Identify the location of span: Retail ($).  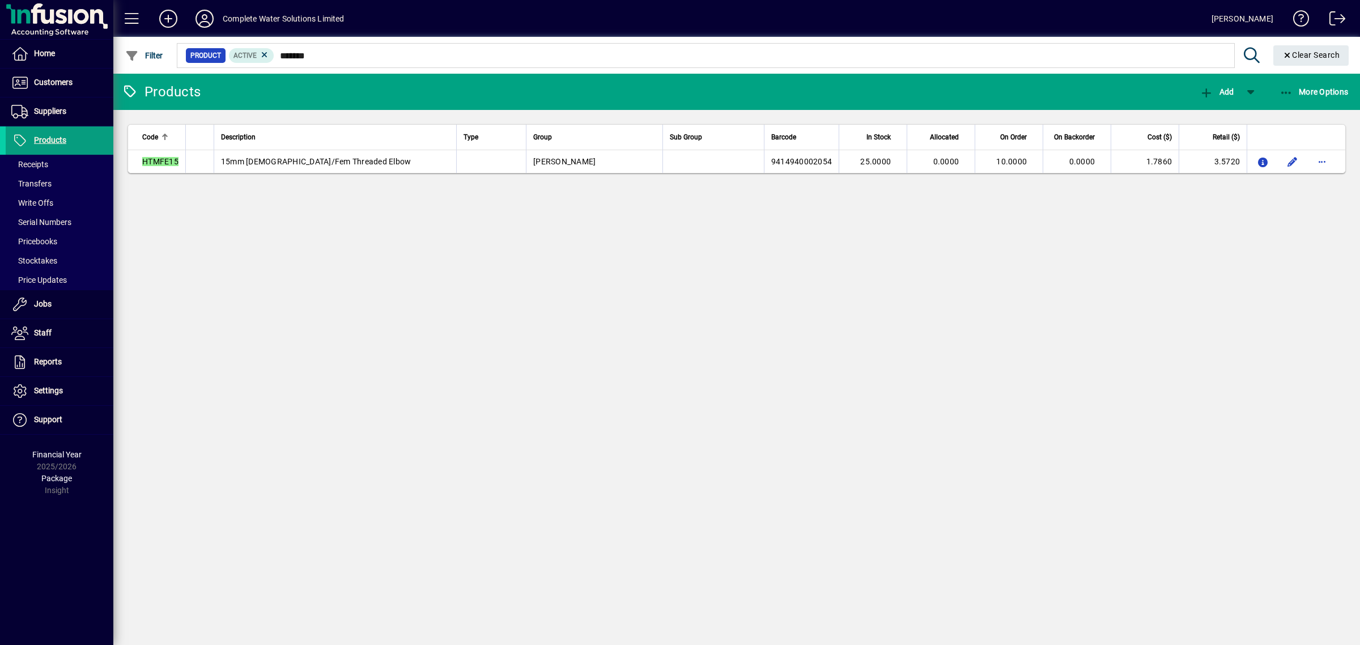
(1226, 137).